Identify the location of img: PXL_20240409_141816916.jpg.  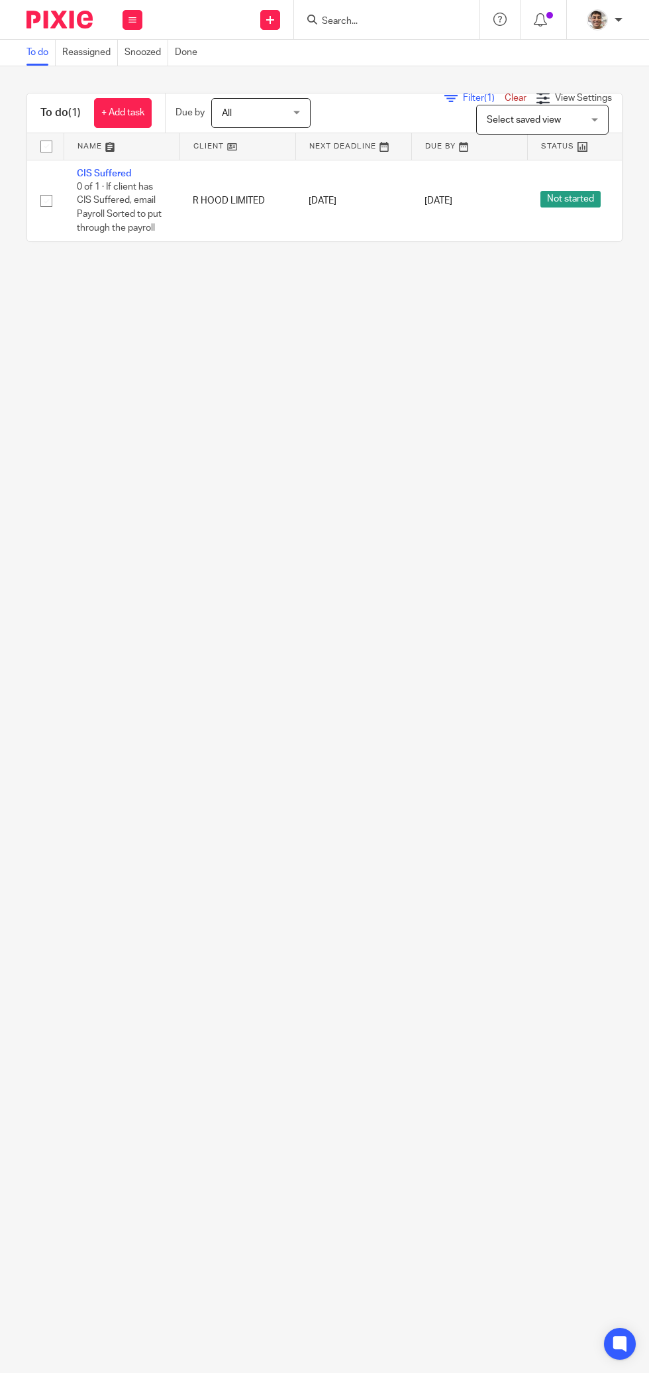
(598, 20).